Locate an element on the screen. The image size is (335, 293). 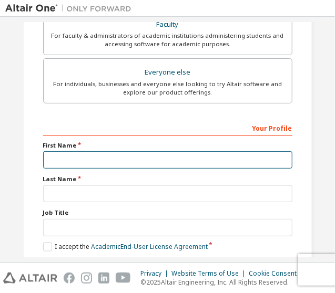
div: For faculty & administrators of academic institutions administering students and accessing softwa... is located at coordinates (168, 40).